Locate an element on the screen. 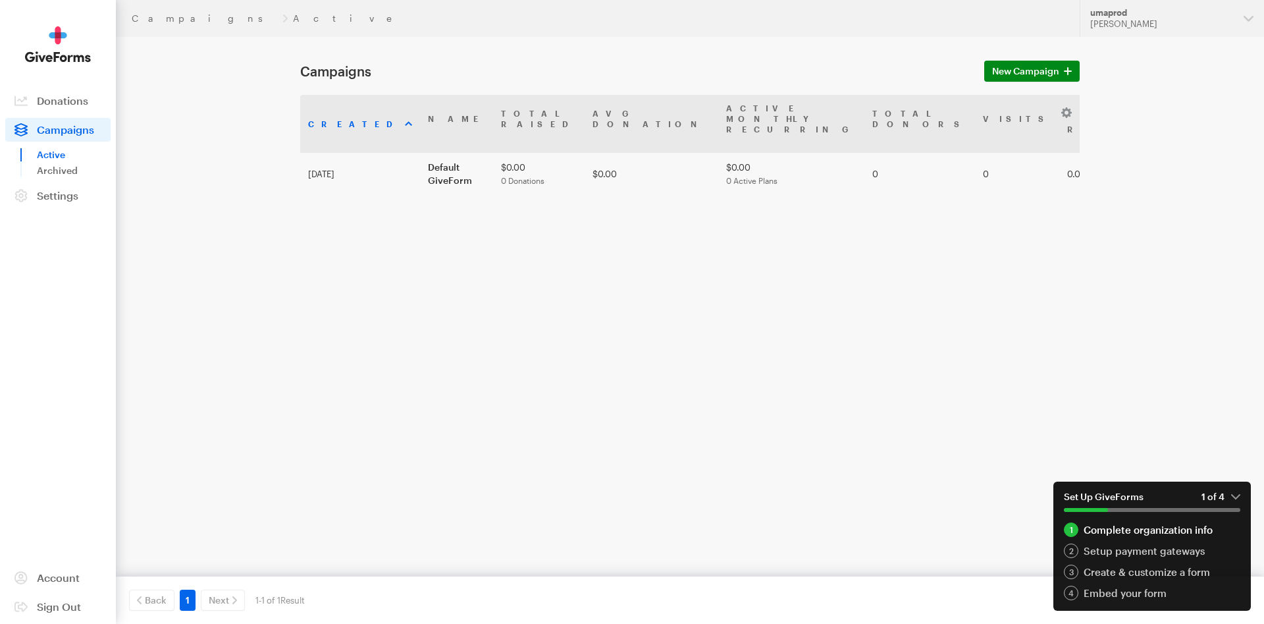 This screenshot has height=624, width=1264. h1: Campaigns is located at coordinates (634, 71).